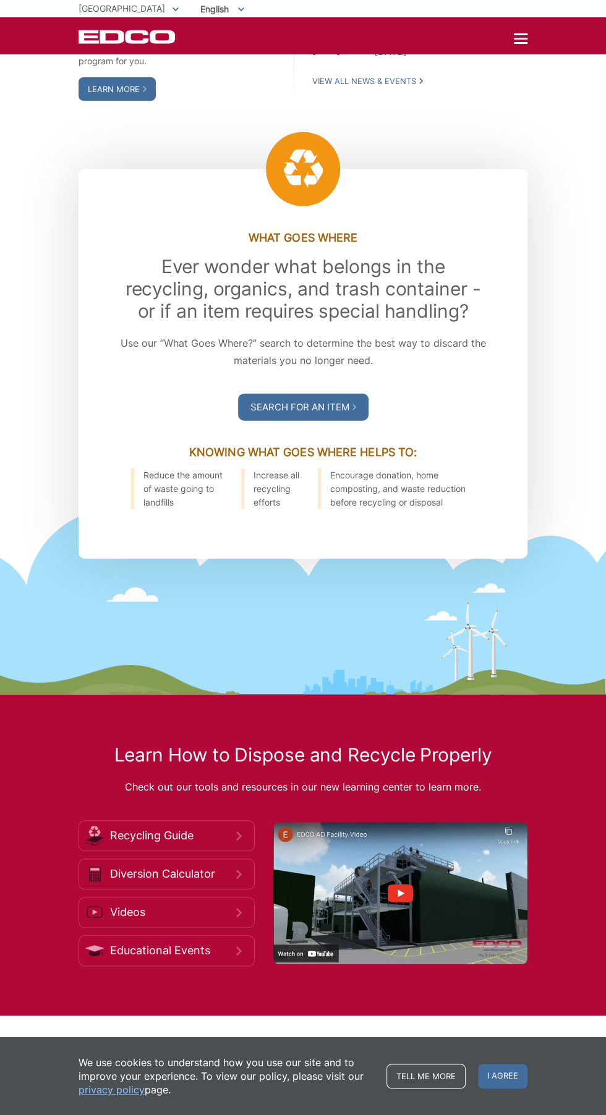  I want to click on a: Videos, so click(166, 913).